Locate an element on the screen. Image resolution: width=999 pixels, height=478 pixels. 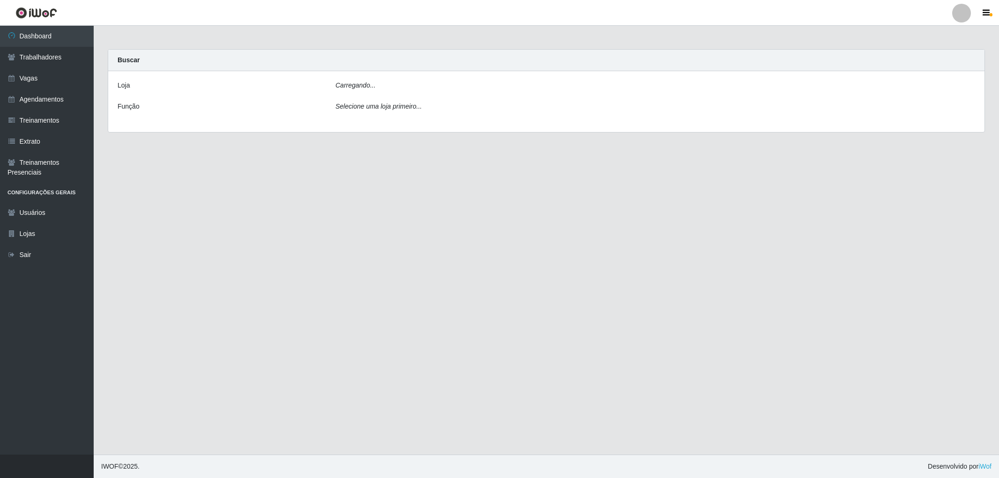
strong: Buscar is located at coordinates (128, 60).